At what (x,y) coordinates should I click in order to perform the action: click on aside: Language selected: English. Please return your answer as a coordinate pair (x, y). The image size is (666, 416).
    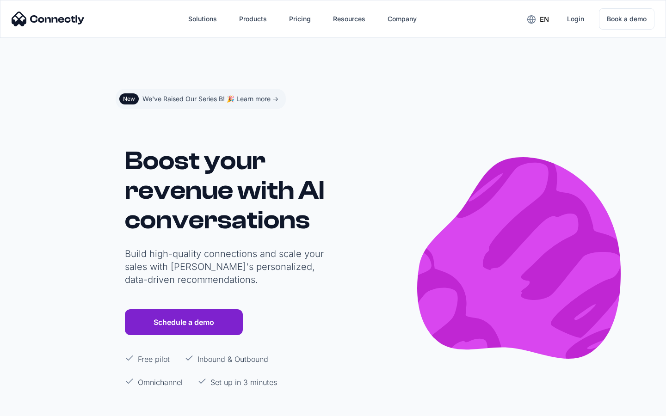
    Looking at the image, I should click on (32, 406).